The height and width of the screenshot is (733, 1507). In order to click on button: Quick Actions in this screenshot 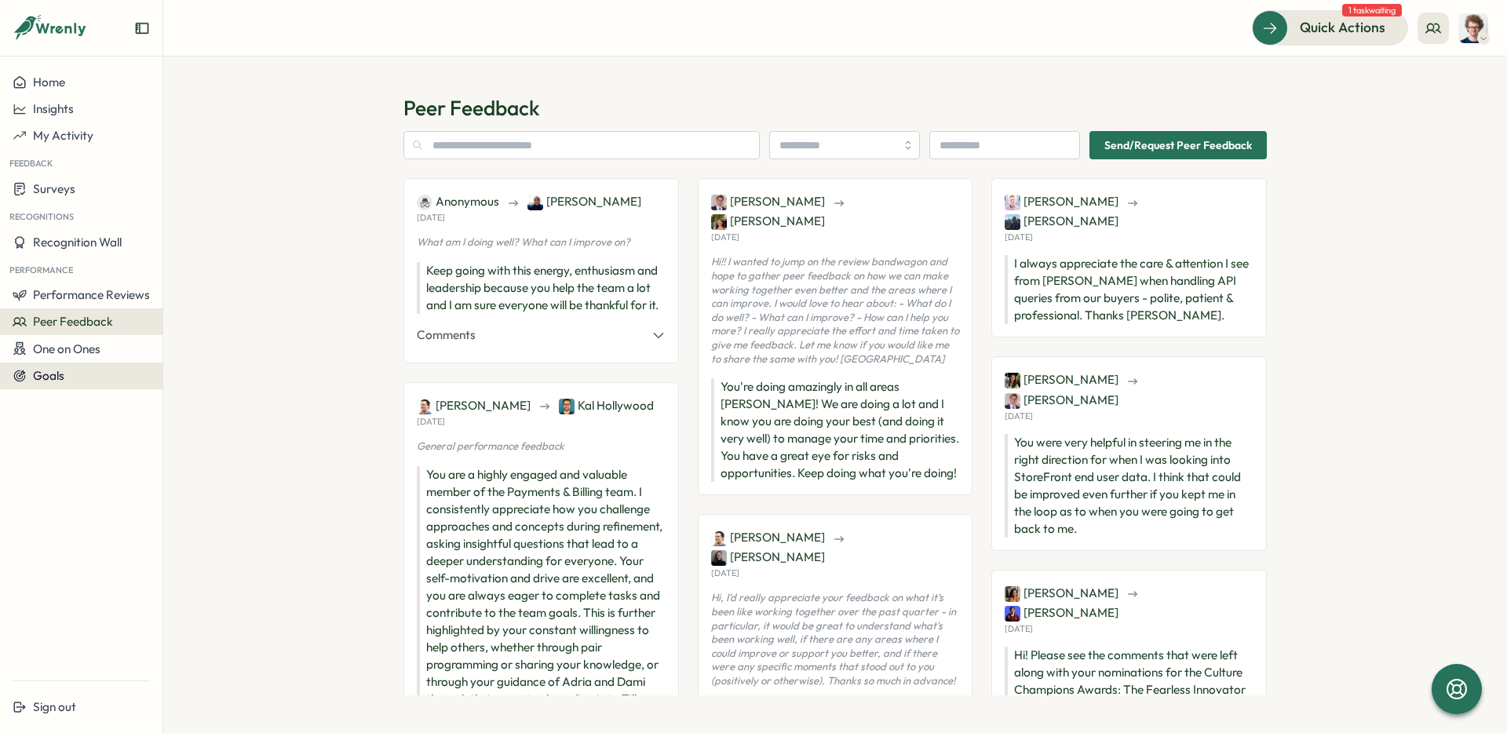, I will do `click(1330, 27)`.